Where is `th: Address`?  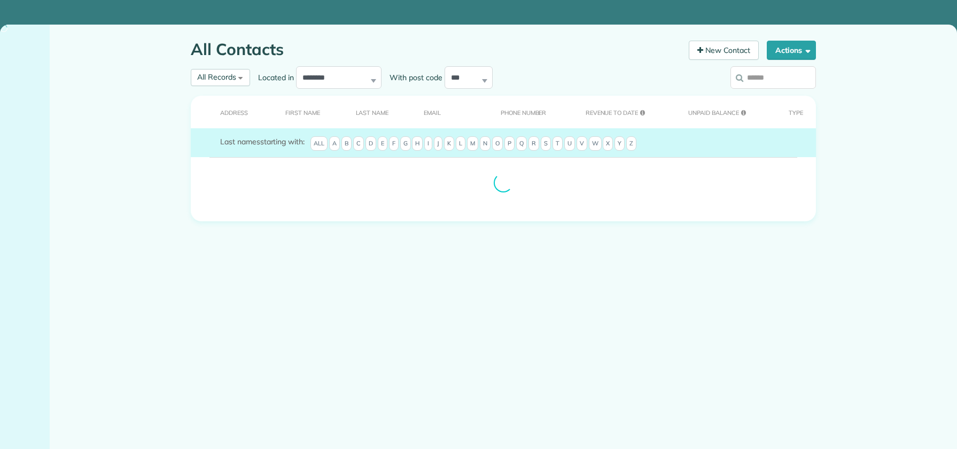 th: Address is located at coordinates (230, 112).